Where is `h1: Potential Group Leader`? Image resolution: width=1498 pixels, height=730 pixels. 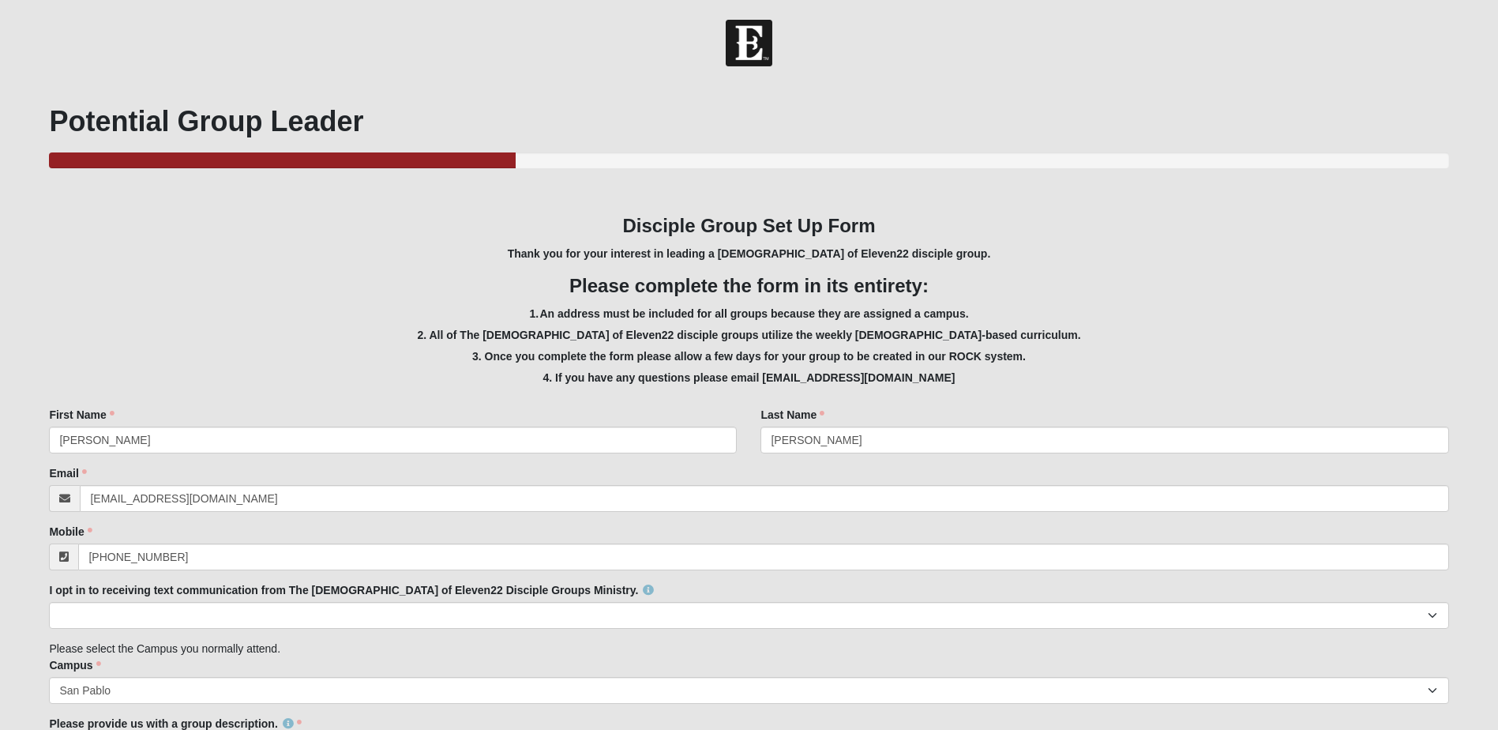
h1: Potential Group Leader is located at coordinates (748, 121).